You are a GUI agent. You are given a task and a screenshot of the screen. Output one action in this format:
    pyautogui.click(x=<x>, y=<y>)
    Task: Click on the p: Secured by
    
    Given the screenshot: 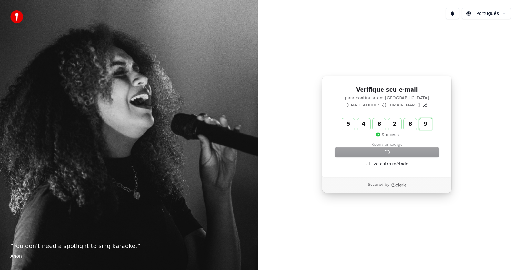 What is the action you would take?
    pyautogui.click(x=378, y=185)
    